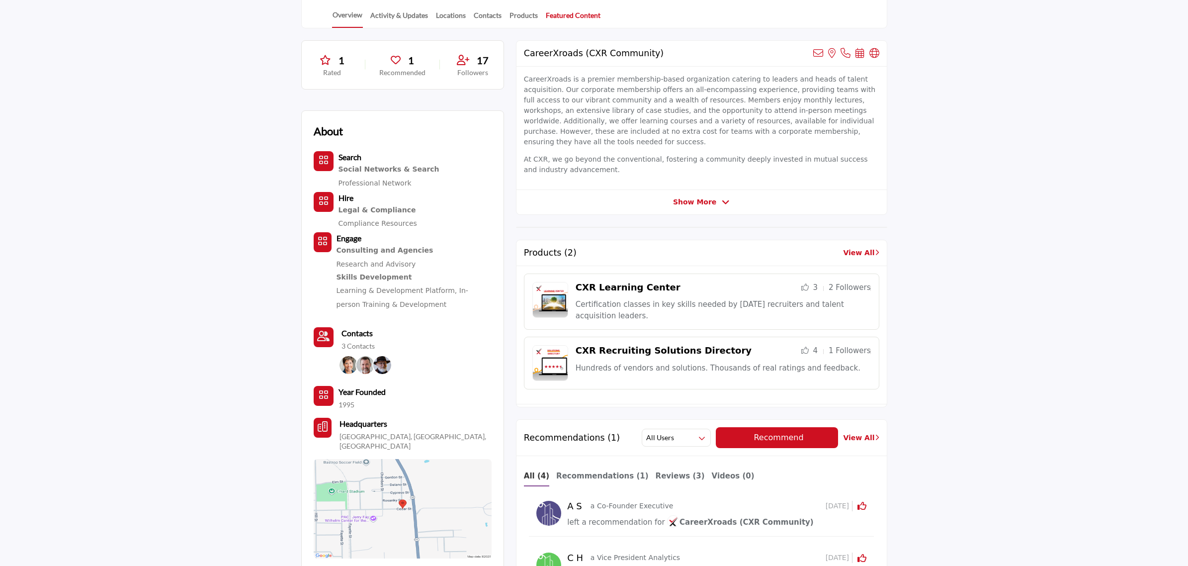 The image size is (1188, 566). Describe the element at coordinates (723, 368) in the screenshot. I see `p: Hundreds of vendors and solutions. Thousands of real ratings and feedback.` at that location.